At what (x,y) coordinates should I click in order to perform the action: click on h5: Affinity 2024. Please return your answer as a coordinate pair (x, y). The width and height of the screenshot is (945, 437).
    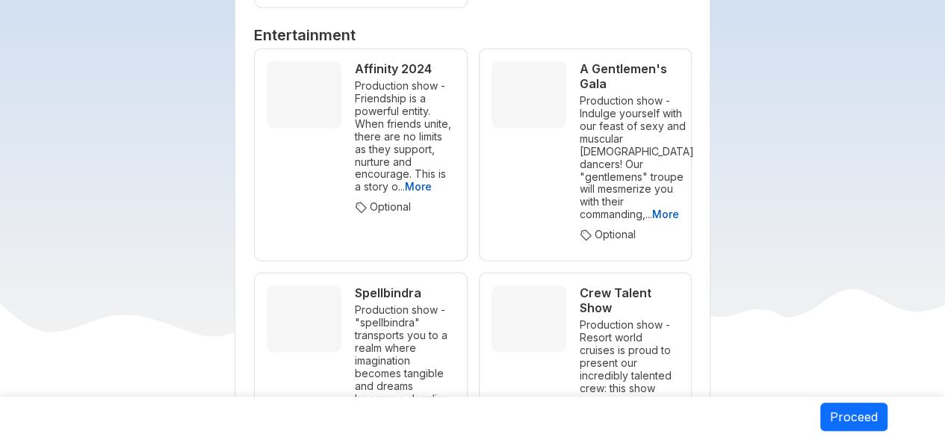
    Looking at the image, I should click on (405, 69).